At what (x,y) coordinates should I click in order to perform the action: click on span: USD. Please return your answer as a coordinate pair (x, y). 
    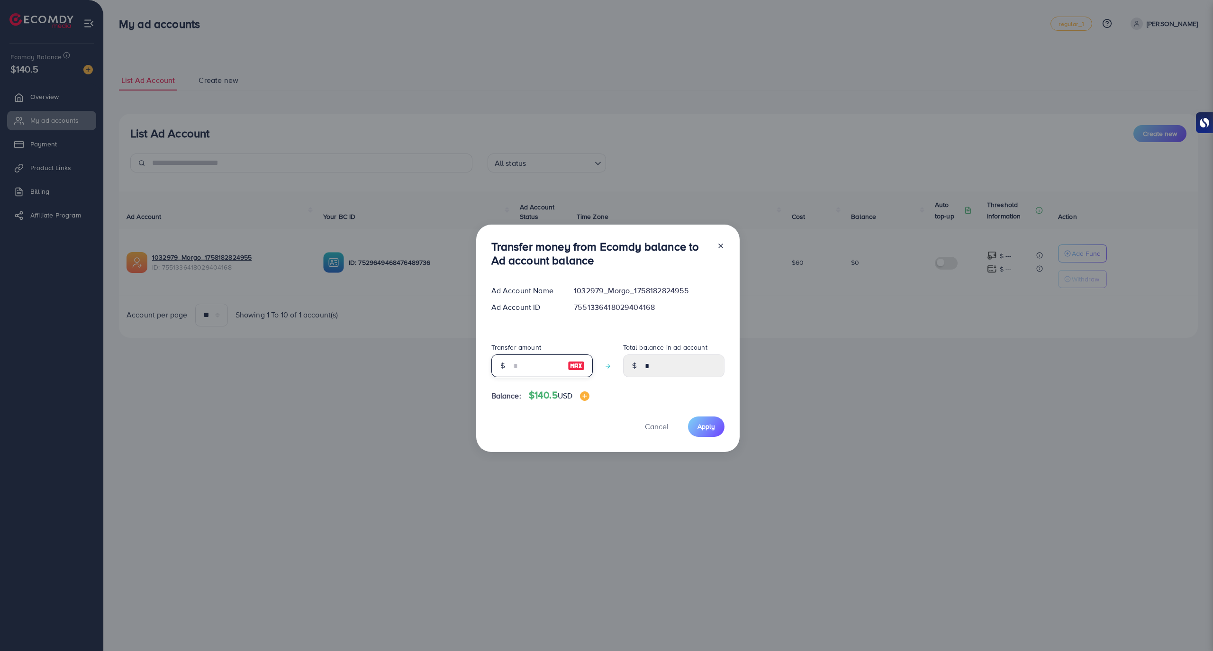
    Looking at the image, I should click on (565, 396).